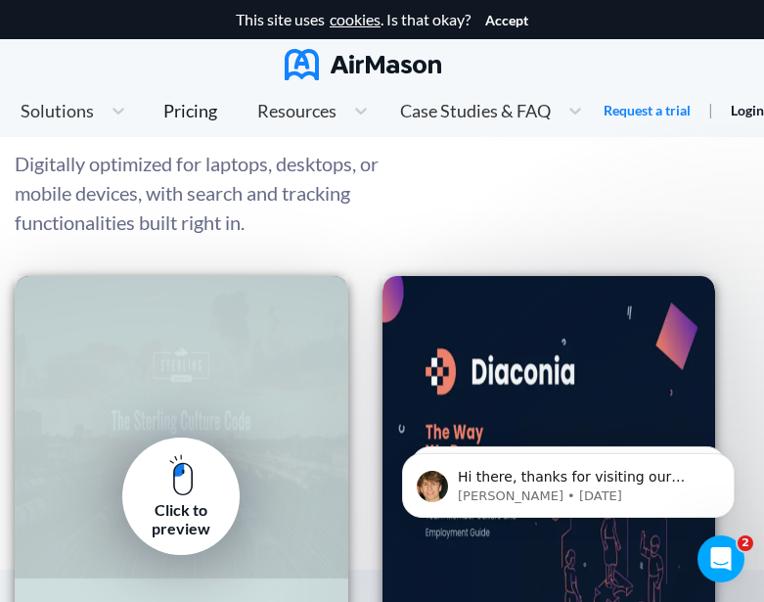 The image size is (764, 602). What do you see at coordinates (647, 111) in the screenshot?
I see `a: Request a trial` at bounding box center [647, 111].